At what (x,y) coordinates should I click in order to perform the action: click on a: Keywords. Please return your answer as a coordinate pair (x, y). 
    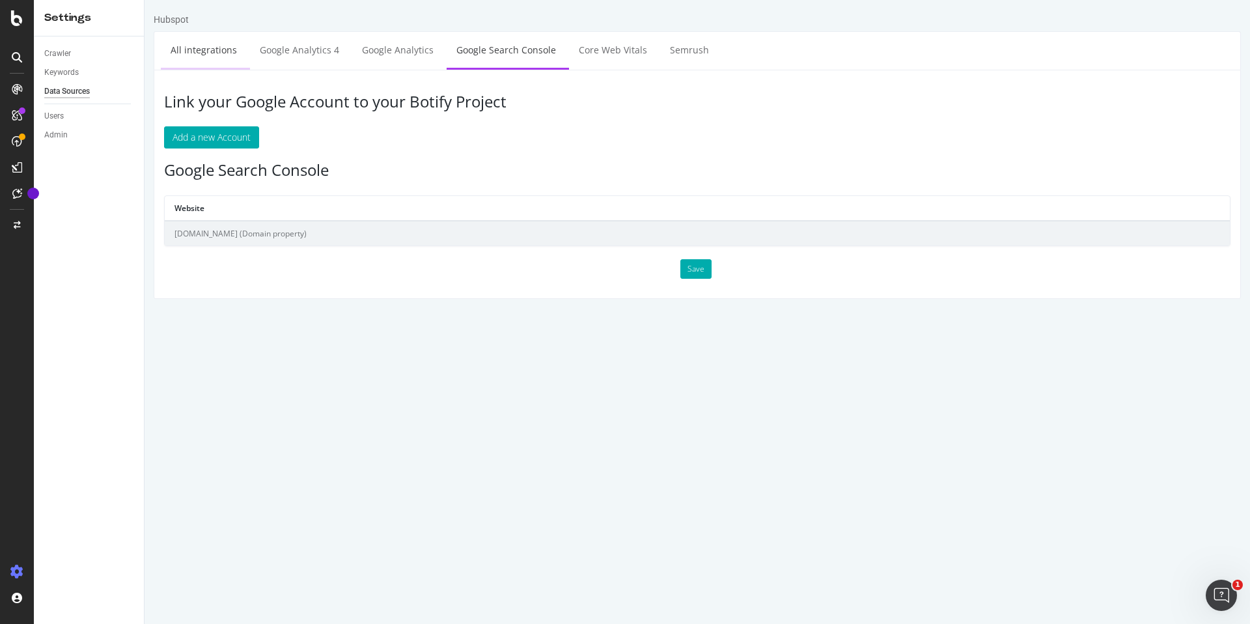
    Looking at the image, I should click on (89, 72).